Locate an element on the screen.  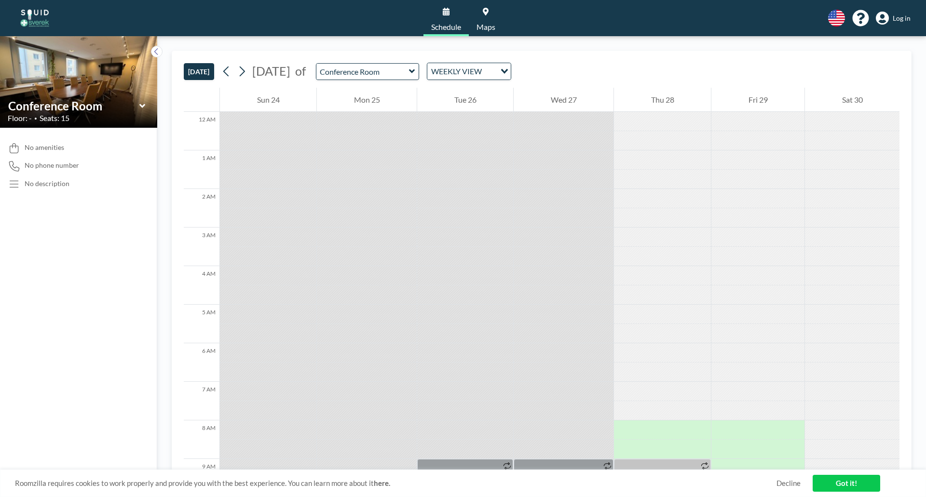
span: Floor: - is located at coordinates (20, 118).